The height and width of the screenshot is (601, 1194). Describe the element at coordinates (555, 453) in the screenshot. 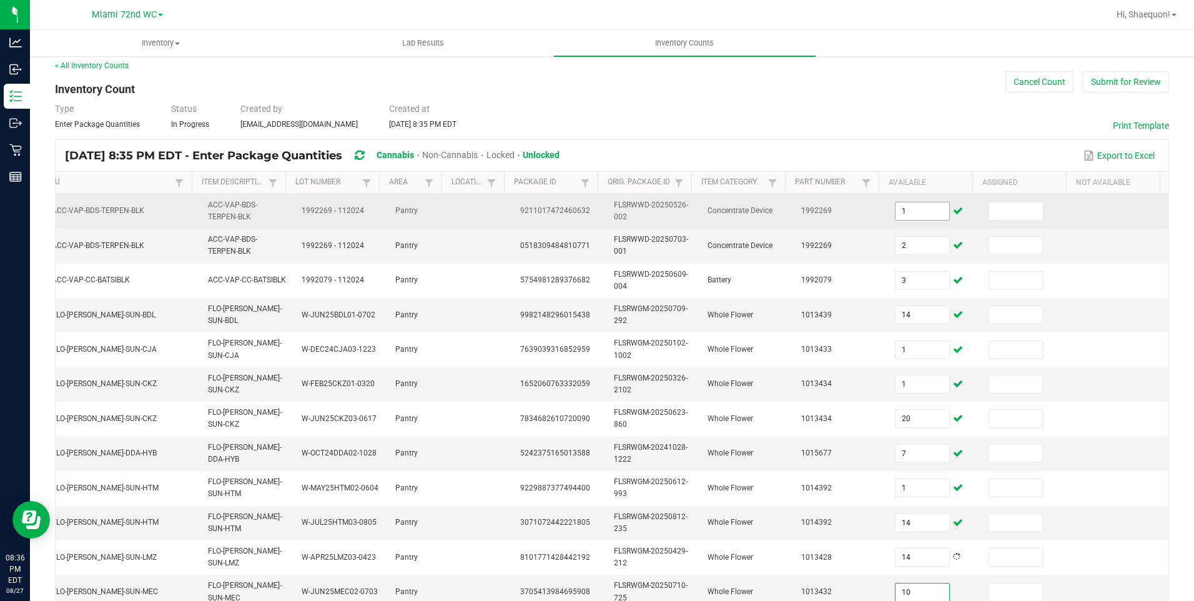

I see `span: 5242375165013588` at that location.